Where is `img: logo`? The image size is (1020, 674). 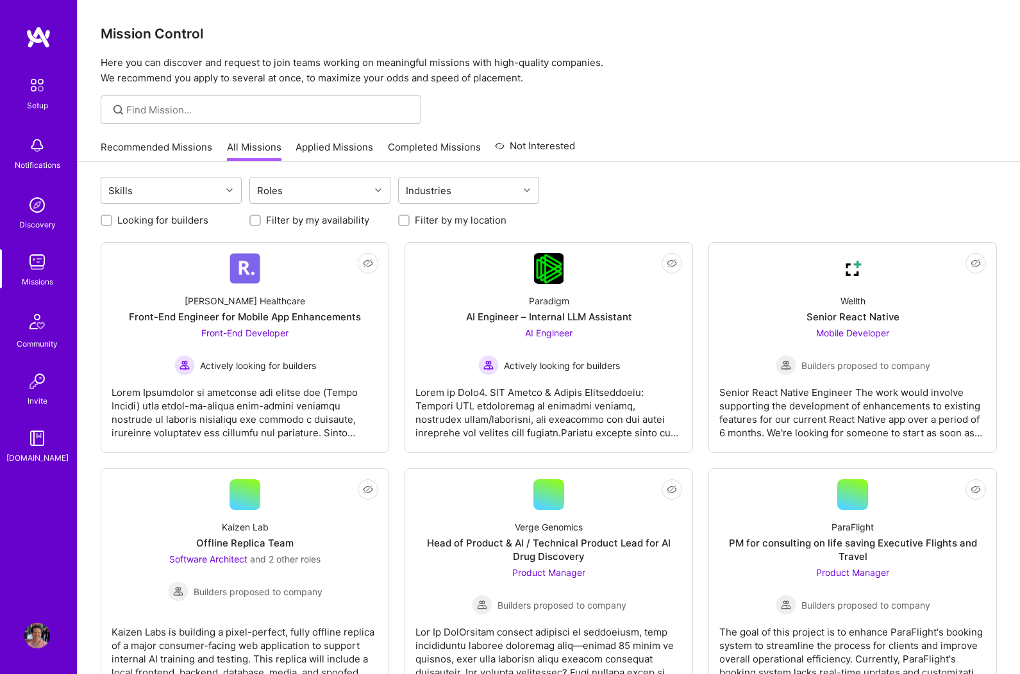
img: logo is located at coordinates (38, 37).